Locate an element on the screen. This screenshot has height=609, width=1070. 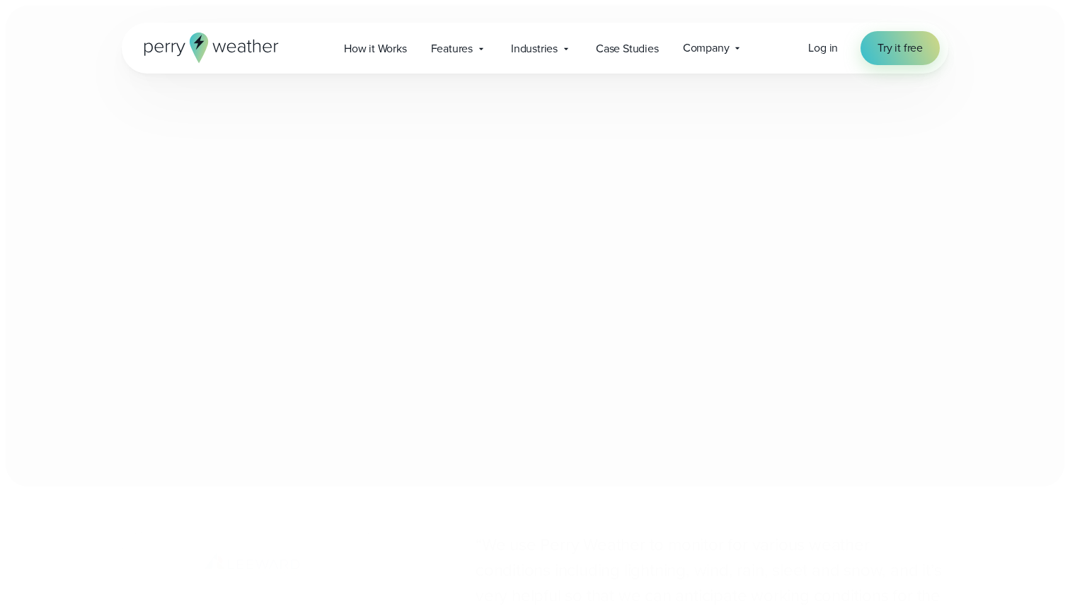
span: Company is located at coordinates (706, 48).